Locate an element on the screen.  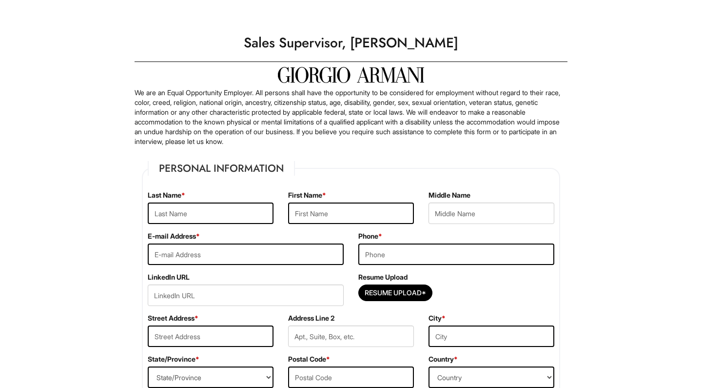
label: Street Address is located at coordinates (173, 318).